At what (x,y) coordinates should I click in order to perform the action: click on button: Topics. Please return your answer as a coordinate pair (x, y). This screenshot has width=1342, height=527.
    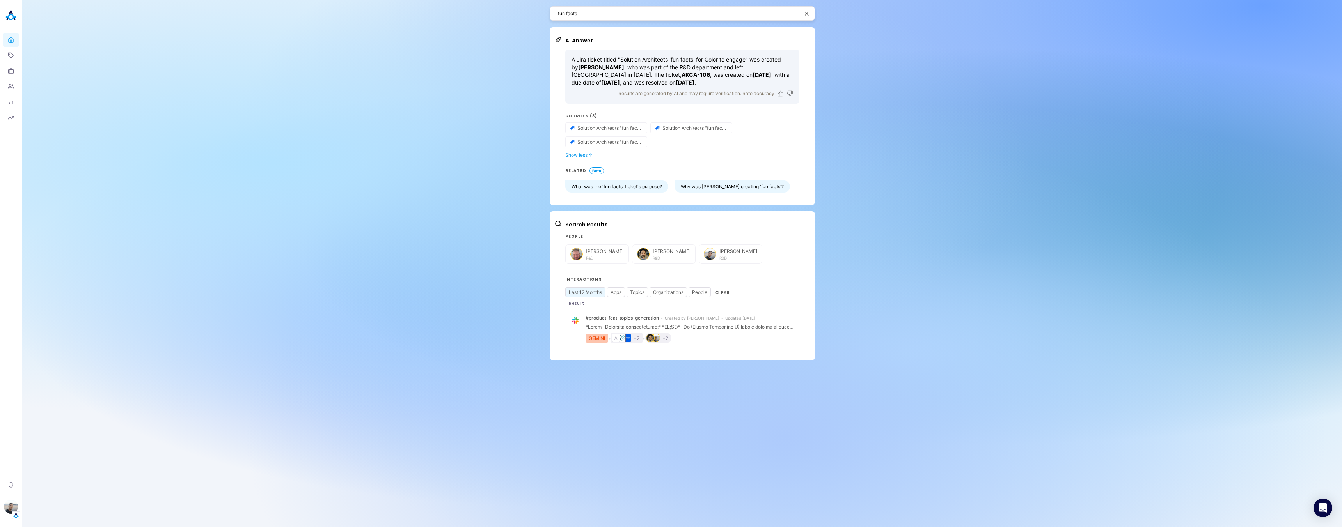
    Looking at the image, I should click on (637, 292).